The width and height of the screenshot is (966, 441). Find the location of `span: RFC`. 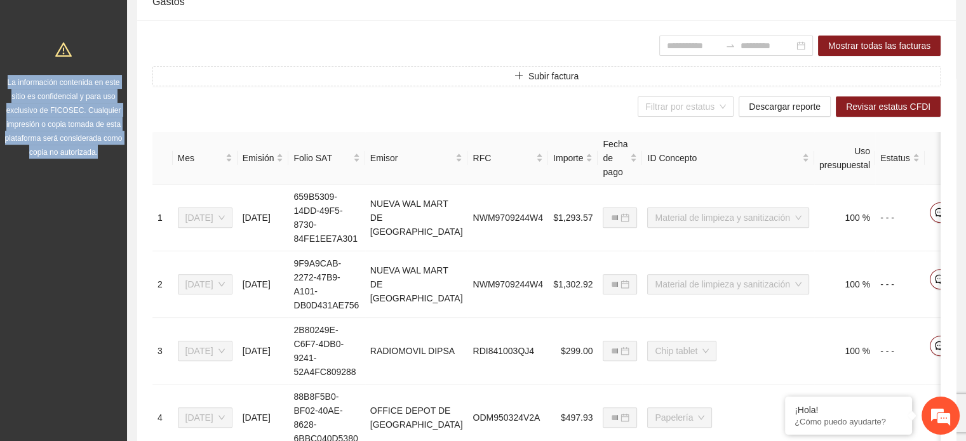

span: RFC is located at coordinates (503, 158).